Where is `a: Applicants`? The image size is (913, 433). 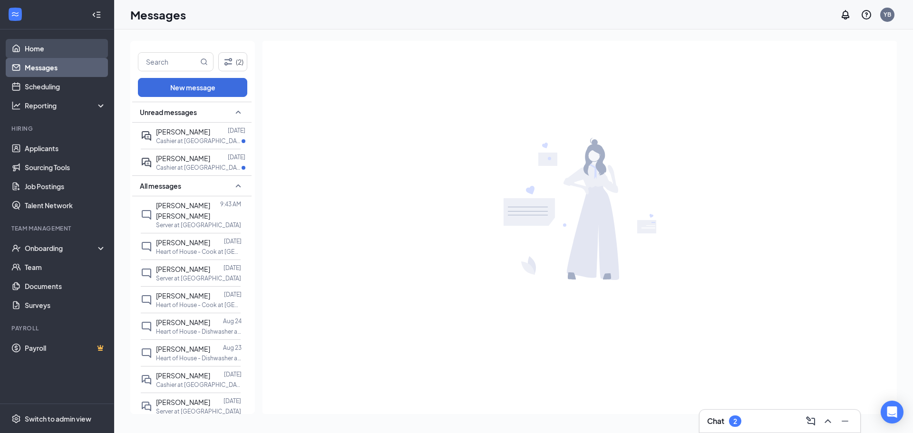 a: Applicants is located at coordinates (65, 148).